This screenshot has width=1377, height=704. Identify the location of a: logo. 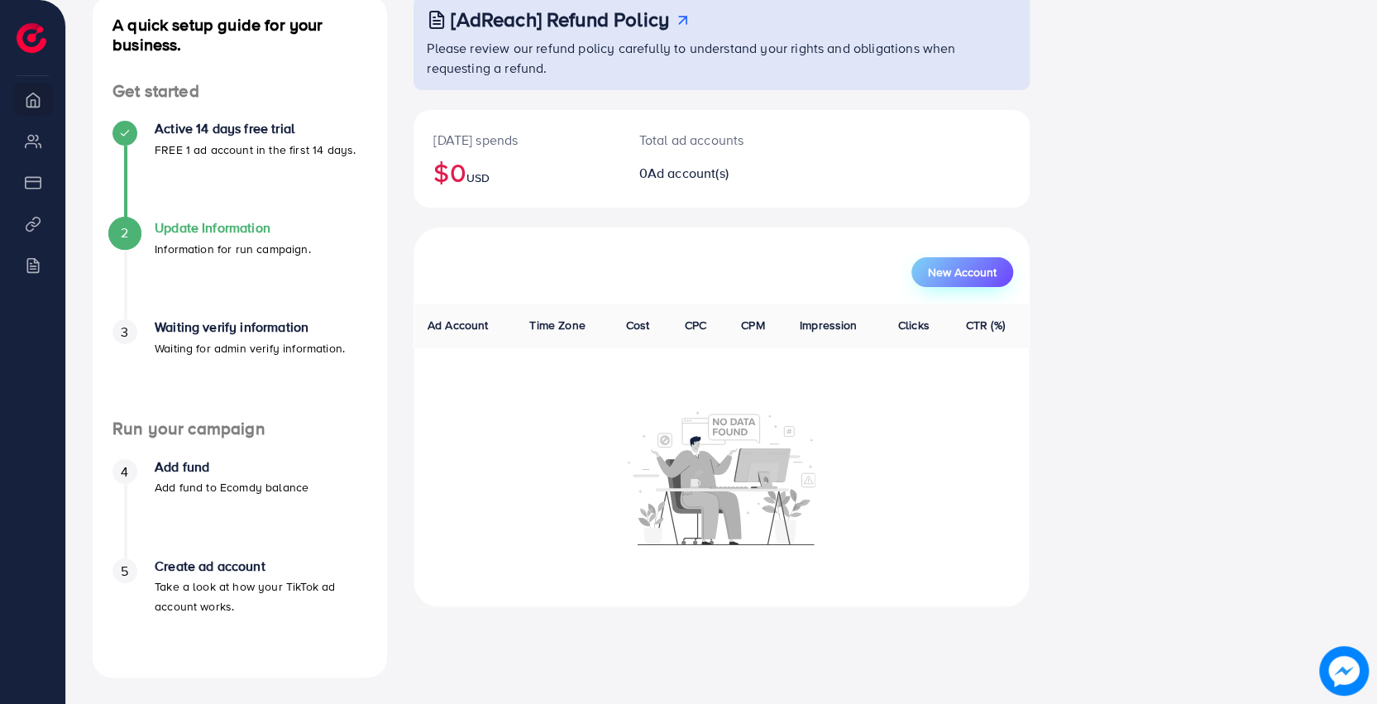
(31, 38).